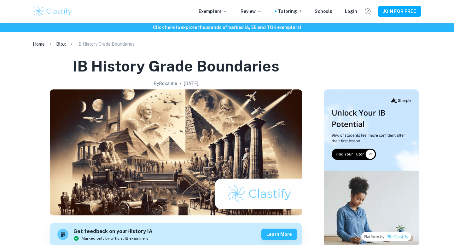 The width and height of the screenshot is (454, 245). What do you see at coordinates (115, 239) in the screenshot?
I see `span: Marked only by official IB examiners` at bounding box center [115, 239].